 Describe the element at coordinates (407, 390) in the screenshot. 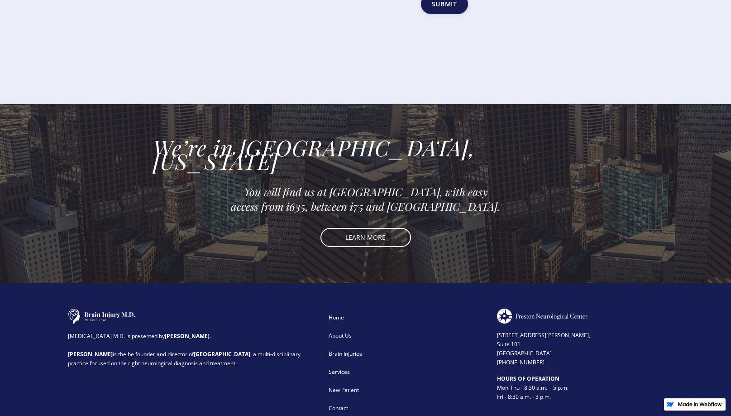

I see `a: New Patient` at that location.